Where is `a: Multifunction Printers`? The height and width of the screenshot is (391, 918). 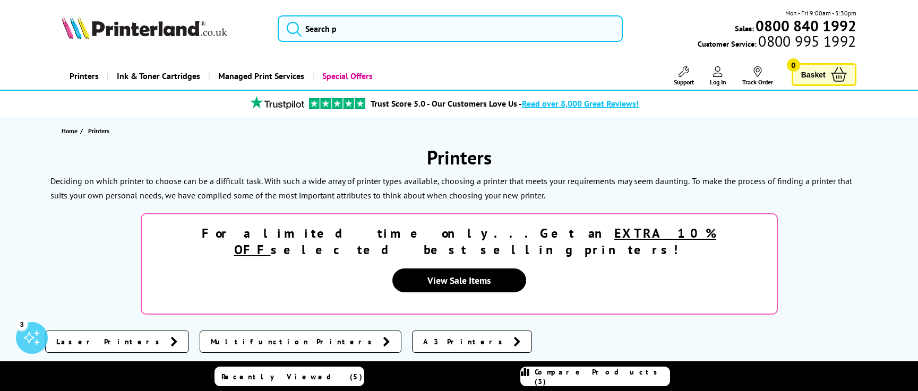 a: Multifunction Printers is located at coordinates (301, 342).